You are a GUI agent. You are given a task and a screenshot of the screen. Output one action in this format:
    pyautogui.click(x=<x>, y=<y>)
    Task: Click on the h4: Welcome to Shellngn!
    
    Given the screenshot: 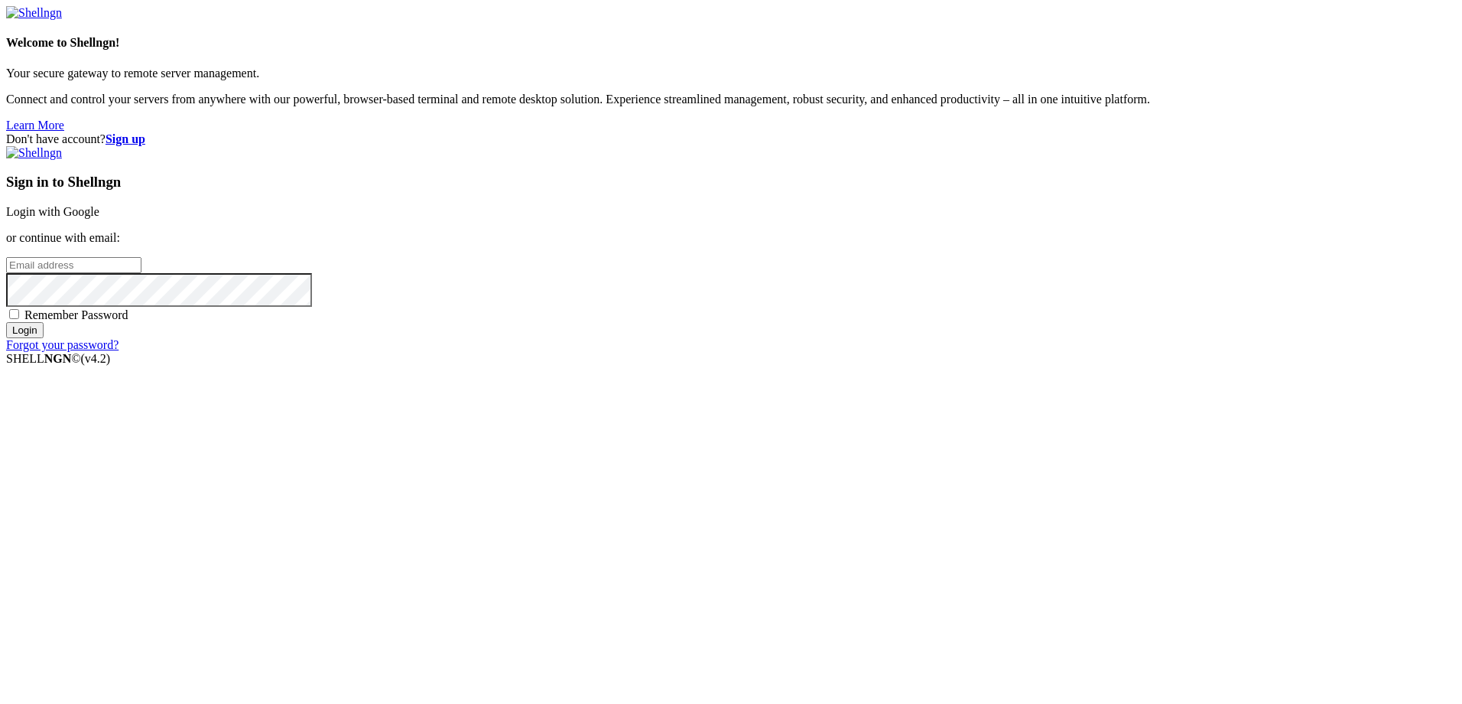 What is the action you would take?
    pyautogui.click(x=731, y=43)
    